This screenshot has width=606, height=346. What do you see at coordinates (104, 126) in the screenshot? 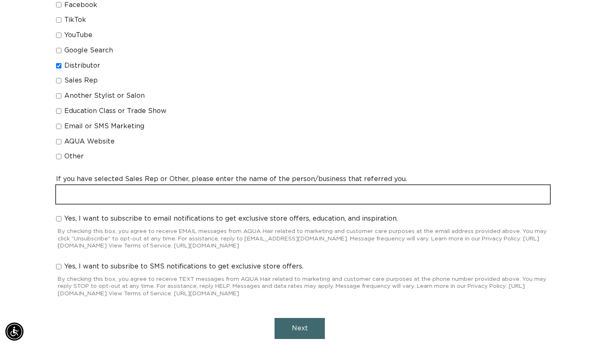
I see `span: Email or SMS Marketing` at bounding box center [104, 126].